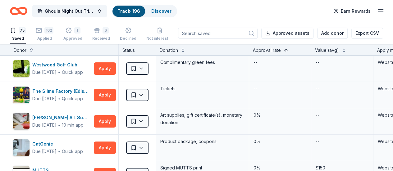  What do you see at coordinates (57, 144) in the screenshot?
I see `div: CatGenie` at bounding box center [57, 144].